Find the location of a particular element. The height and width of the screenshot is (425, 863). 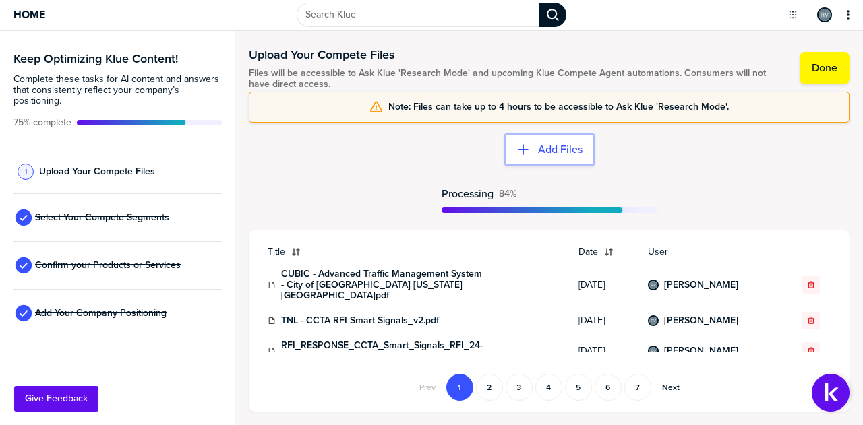

button: Go to page 7 is located at coordinates (638, 388).